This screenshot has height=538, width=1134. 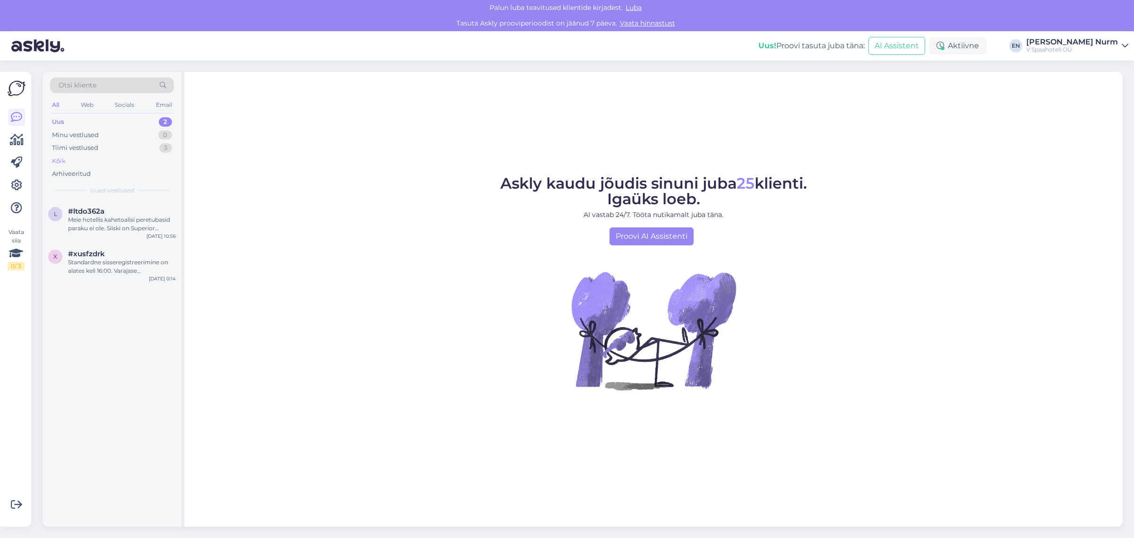 What do you see at coordinates (745, 183) in the screenshot?
I see `span: 25` at bounding box center [745, 183].